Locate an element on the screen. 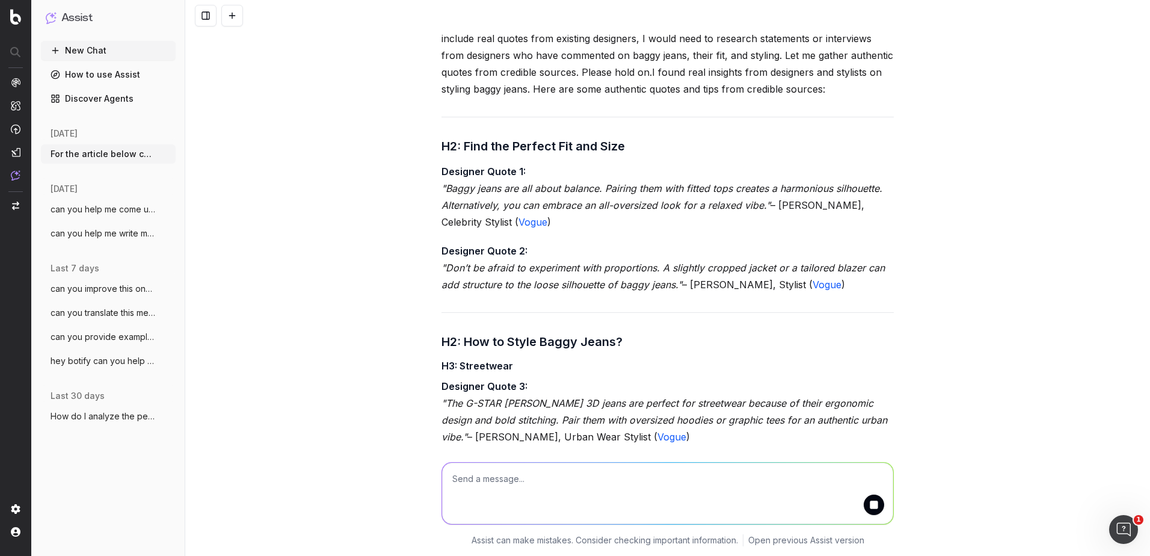  button: For the article below can you come up wi is located at coordinates (108, 154).